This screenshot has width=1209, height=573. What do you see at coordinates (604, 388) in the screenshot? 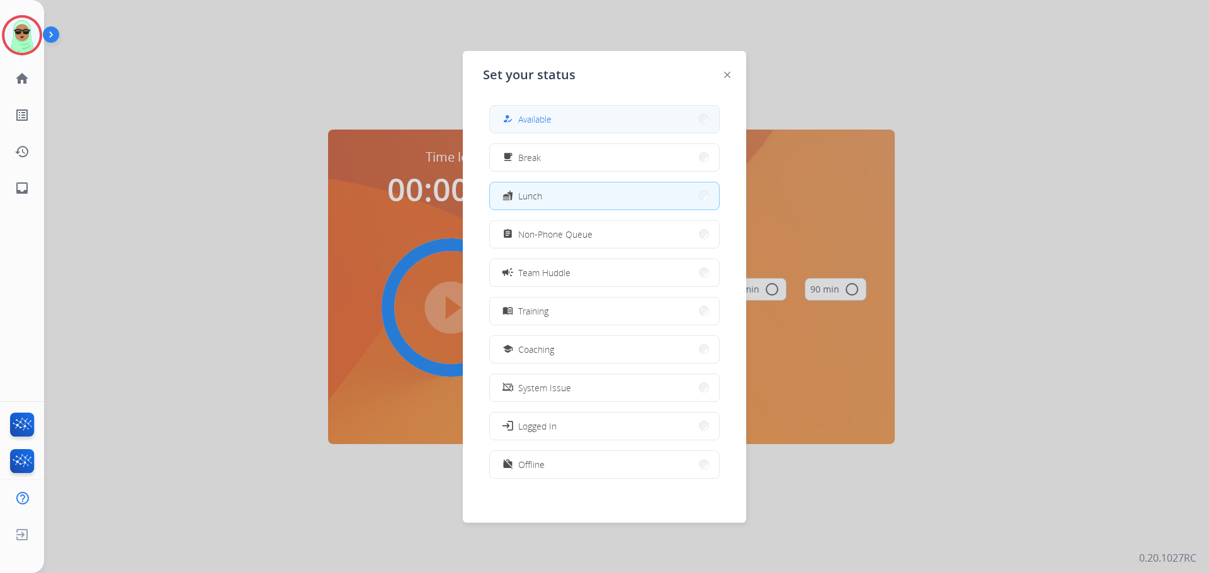
I see `button: System Issue` at bounding box center [604, 388].